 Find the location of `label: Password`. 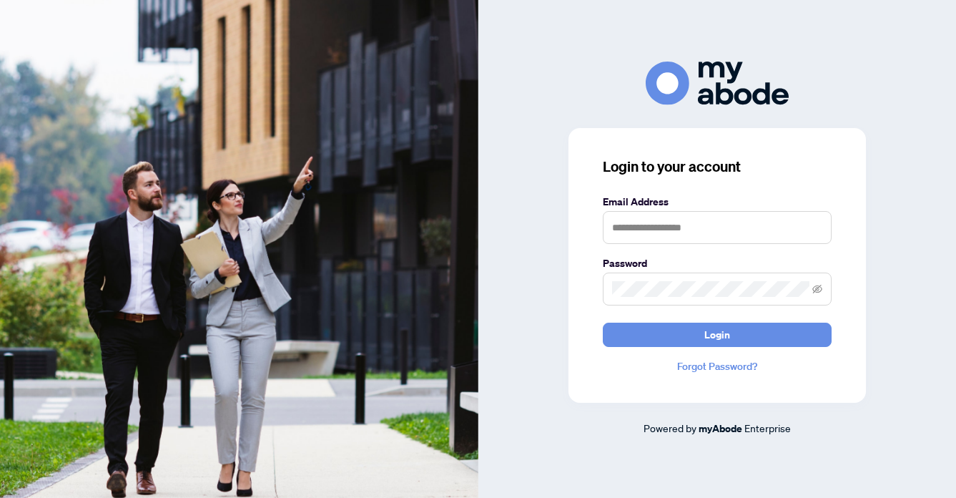

label: Password is located at coordinates (717, 263).